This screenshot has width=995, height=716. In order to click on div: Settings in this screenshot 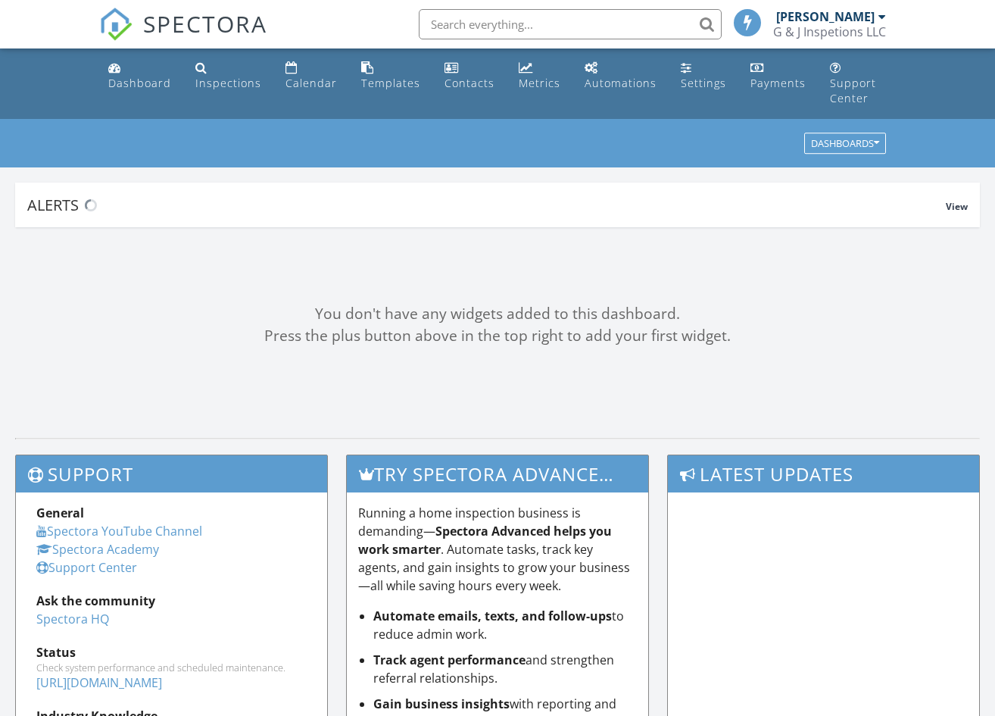, I will do `click(704, 83)`.